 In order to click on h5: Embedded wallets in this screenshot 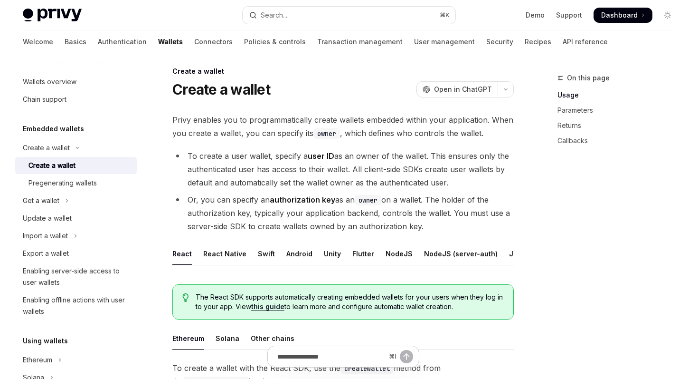, I will do `click(53, 129)`.